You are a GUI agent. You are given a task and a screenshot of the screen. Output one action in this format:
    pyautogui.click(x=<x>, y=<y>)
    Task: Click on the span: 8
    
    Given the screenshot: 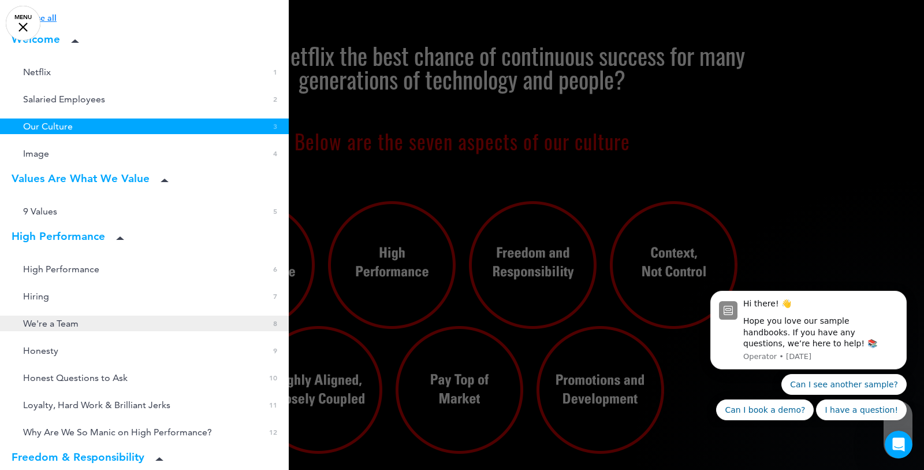 What is the action you would take?
    pyautogui.click(x=275, y=323)
    